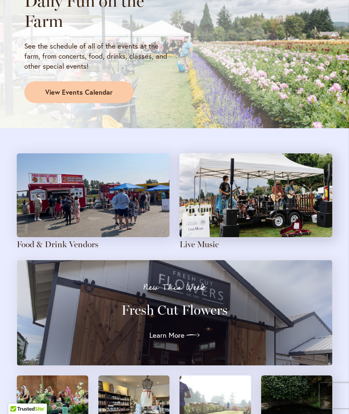  I want to click on a: Live Music, so click(199, 244).